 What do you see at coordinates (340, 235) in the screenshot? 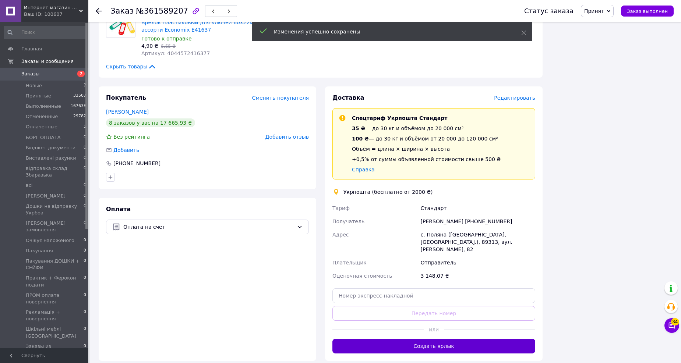
I see `span: Адрес` at bounding box center [340, 235].